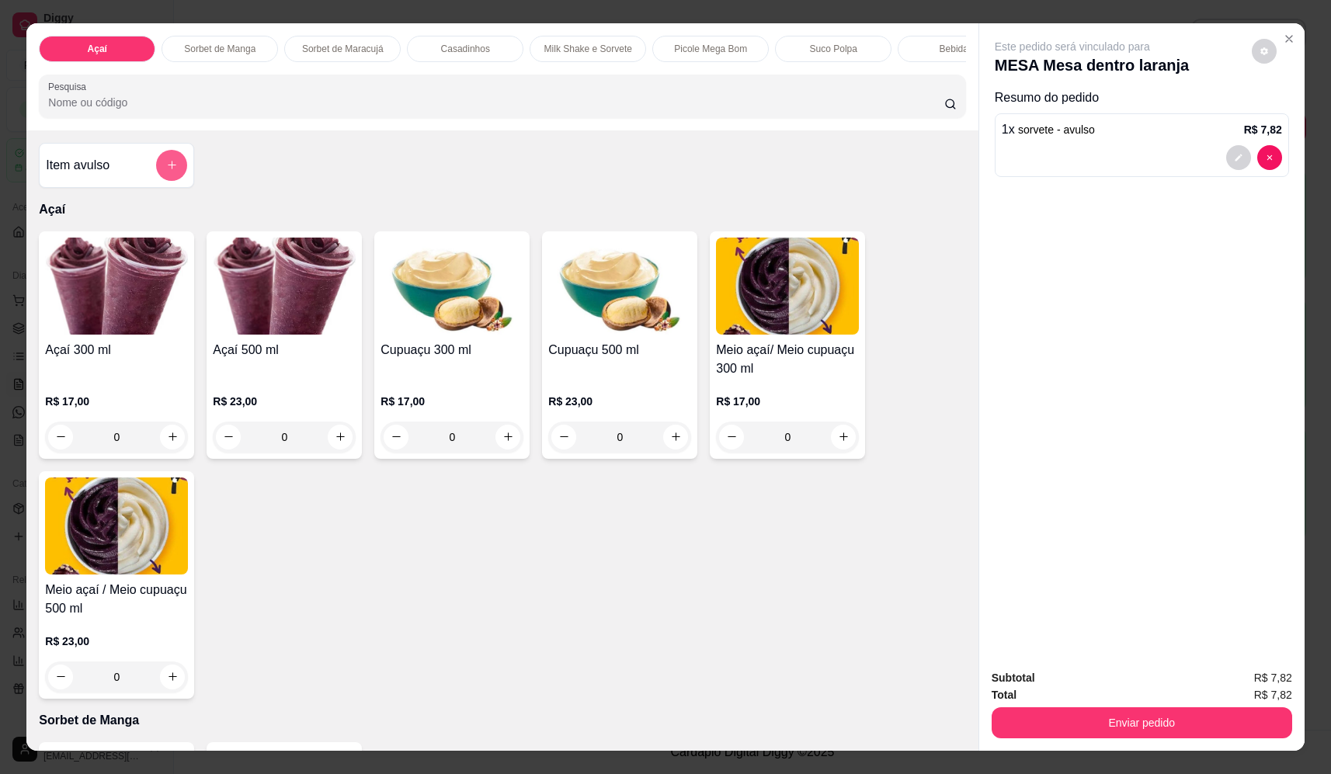 This screenshot has width=1331, height=774. What do you see at coordinates (70, 86) in the screenshot?
I see `label: Pesquisa` at bounding box center [70, 86].